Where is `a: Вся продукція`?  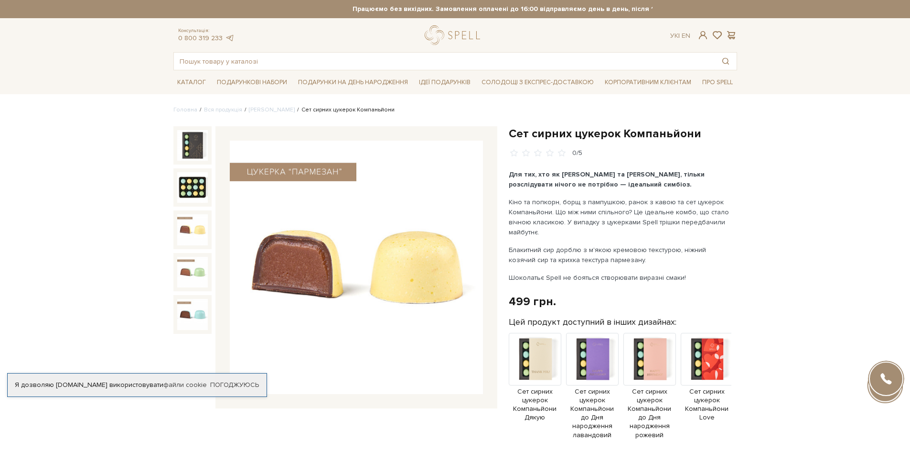
a: Вся продукція is located at coordinates (223, 109).